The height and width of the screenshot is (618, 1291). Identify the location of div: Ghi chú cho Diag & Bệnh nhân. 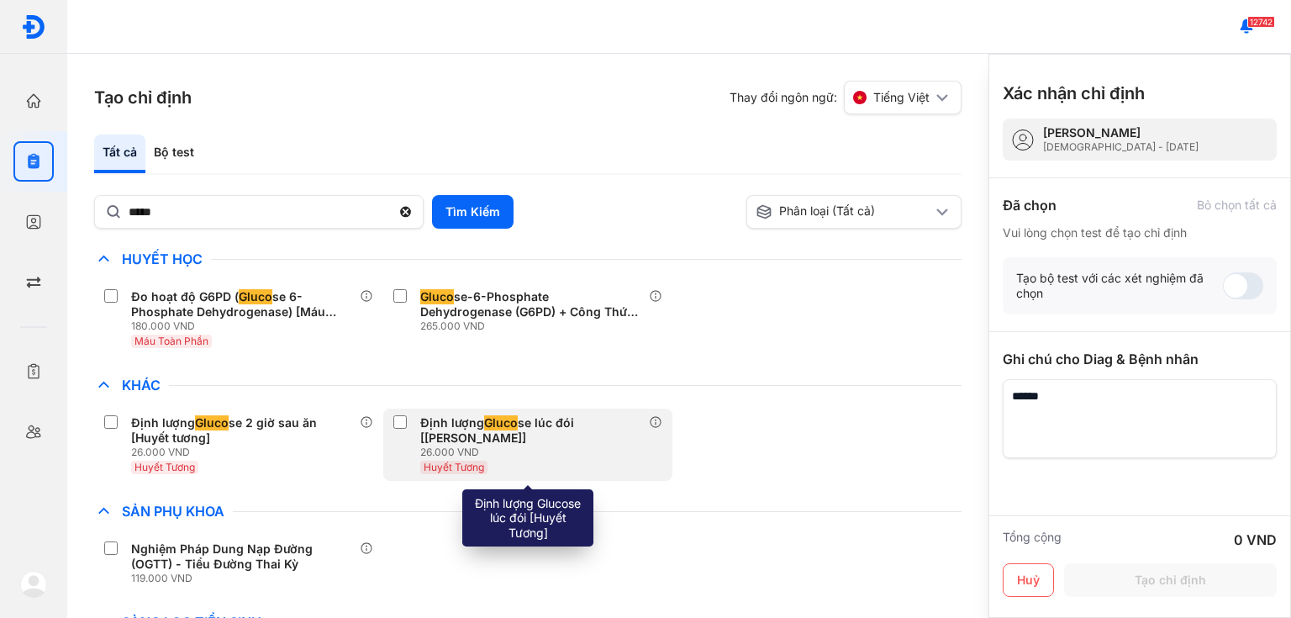
(1140, 359).